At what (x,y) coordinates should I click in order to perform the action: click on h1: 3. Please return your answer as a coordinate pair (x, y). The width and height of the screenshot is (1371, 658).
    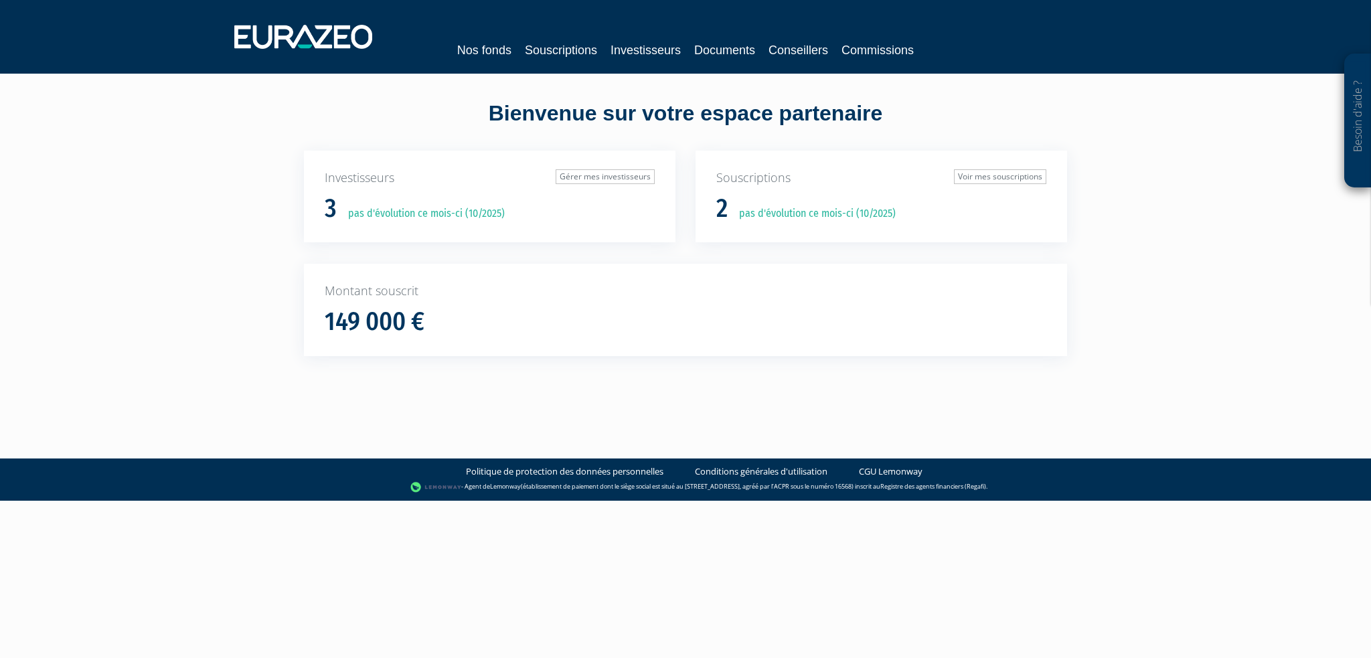
    Looking at the image, I should click on (331, 209).